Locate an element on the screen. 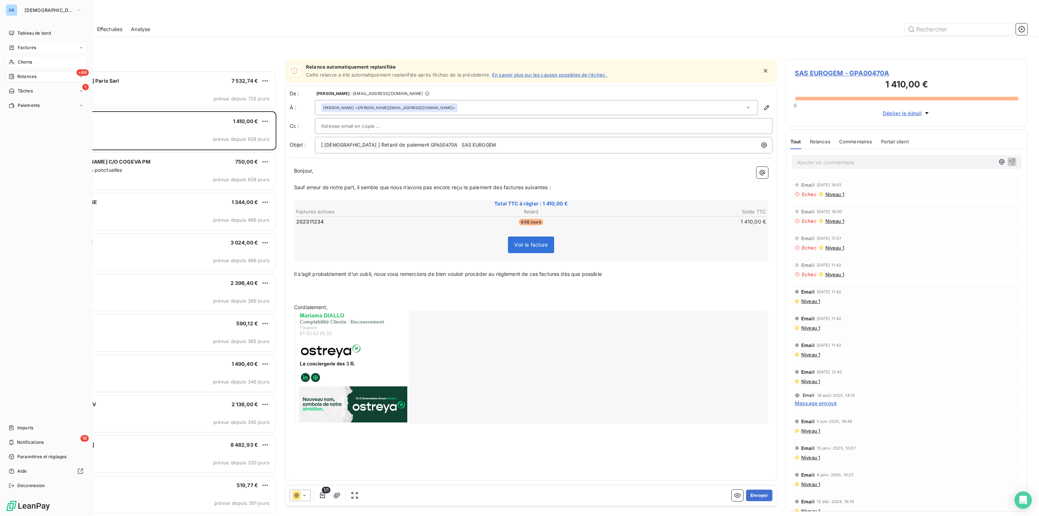  span: prévue depuis 466 jours is located at coordinates (241, 260).